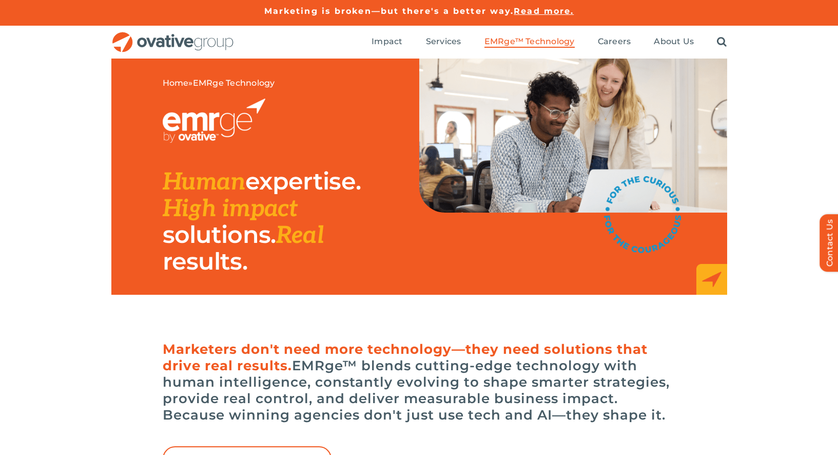 Image resolution: width=838 pixels, height=455 pixels. I want to click on a: Search, so click(721, 42).